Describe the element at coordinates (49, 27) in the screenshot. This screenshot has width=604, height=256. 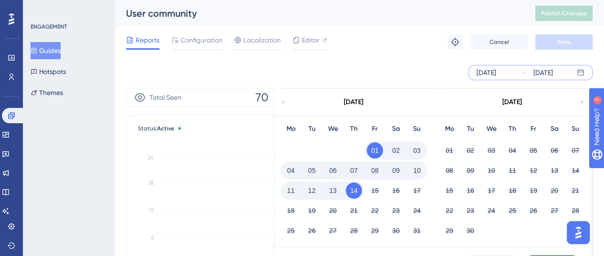
I see `div: ENGAGEMENT` at that location.